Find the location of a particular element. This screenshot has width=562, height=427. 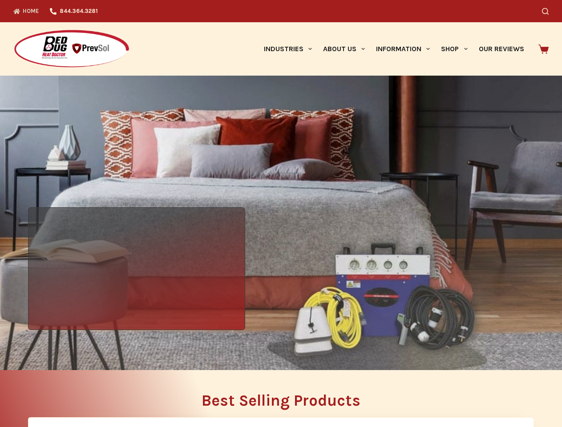

a: Industries is located at coordinates (288, 49).